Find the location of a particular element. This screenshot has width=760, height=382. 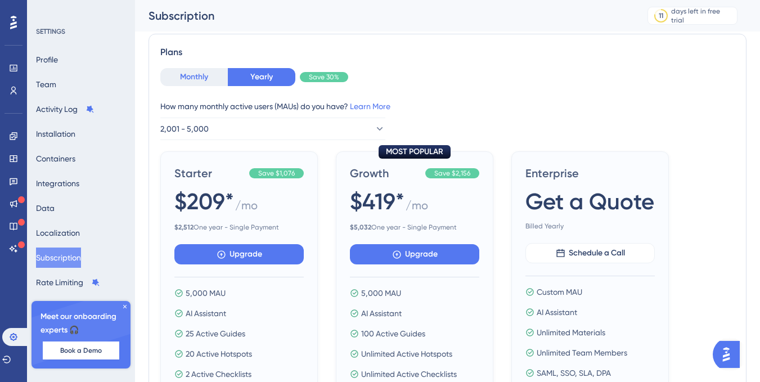

button: Activity Log is located at coordinates (65, 109).